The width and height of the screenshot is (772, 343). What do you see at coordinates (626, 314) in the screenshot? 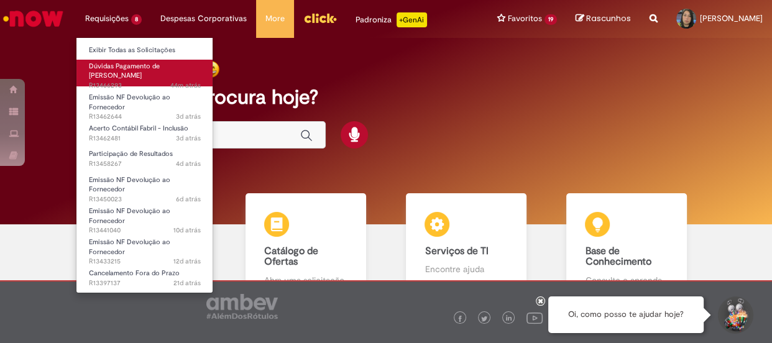
I see `div: Oi, como posso te ajudar hoje?` at bounding box center [626, 314].